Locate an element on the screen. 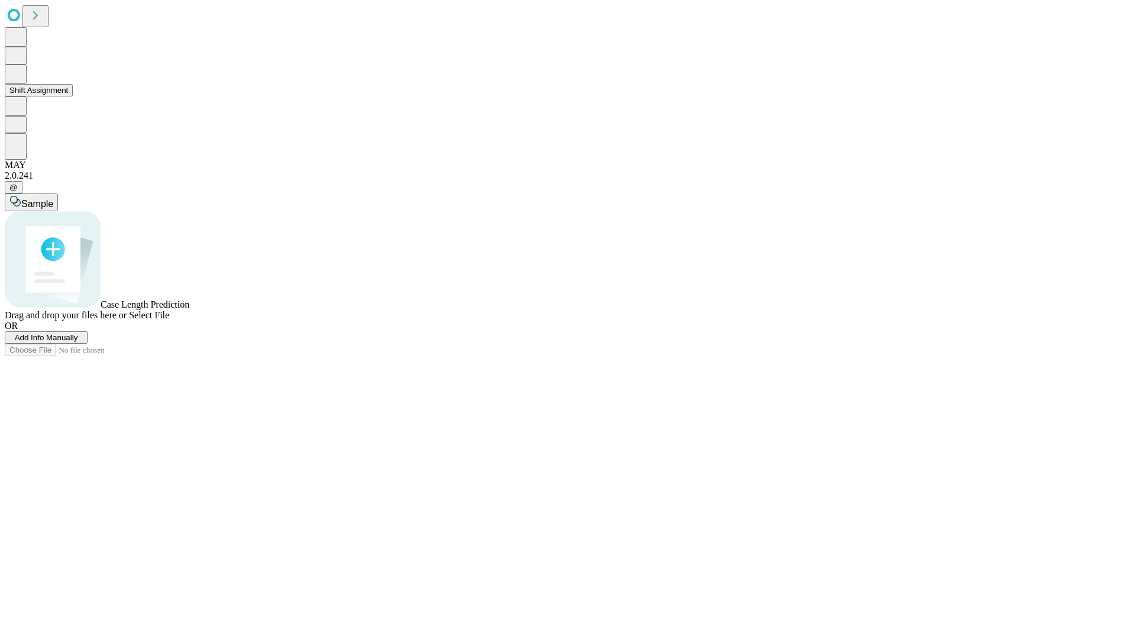 The width and height of the screenshot is (1136, 639). button: Shift Assignment is located at coordinates (38, 90).